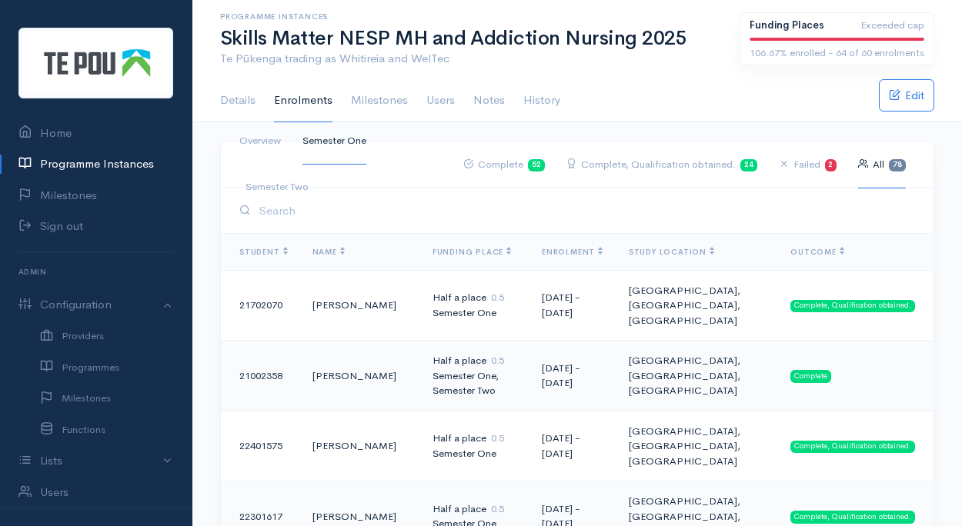 Image resolution: width=962 pixels, height=526 pixels. Describe the element at coordinates (329, 252) in the screenshot. I see `span: Name` at that location.